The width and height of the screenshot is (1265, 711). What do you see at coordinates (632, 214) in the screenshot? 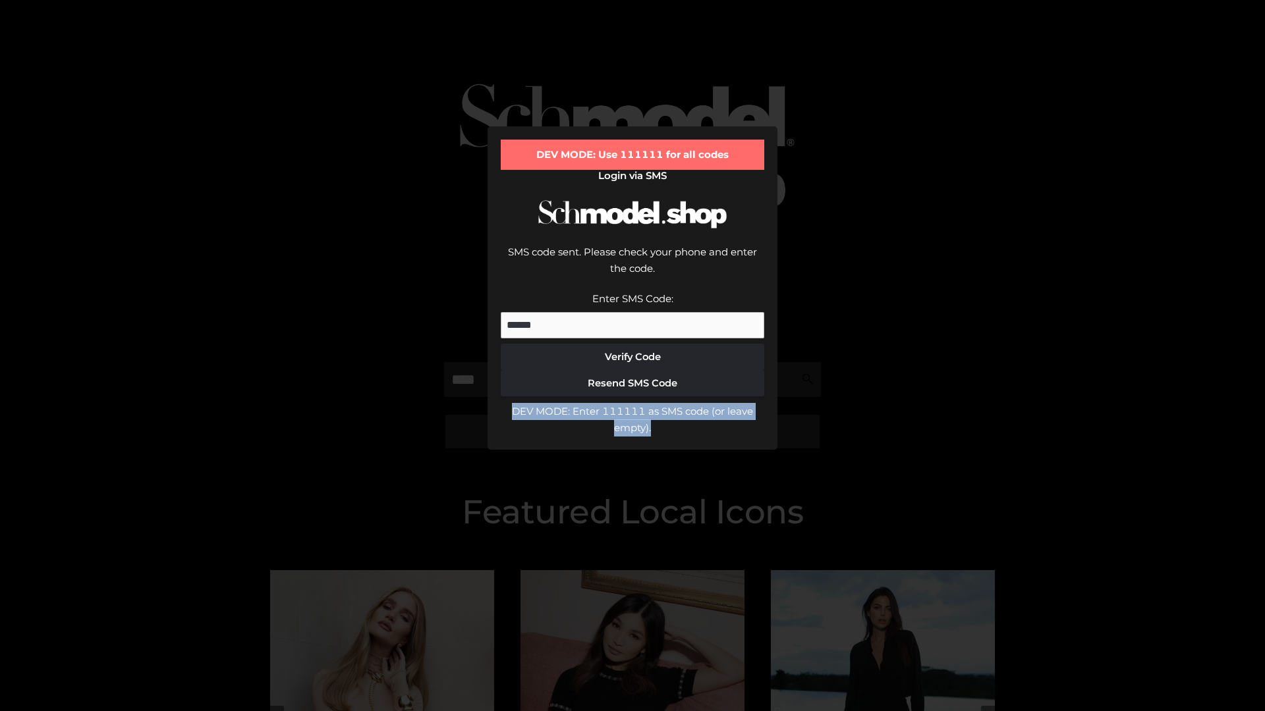
I see `img: Schmodel Logo` at bounding box center [632, 214].